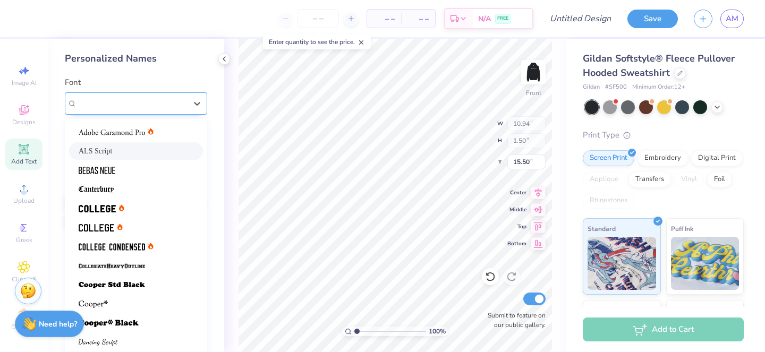 The height and width of the screenshot is (352, 765). What do you see at coordinates (719, 179) in the screenshot?
I see `div: Foil` at bounding box center [719, 179].